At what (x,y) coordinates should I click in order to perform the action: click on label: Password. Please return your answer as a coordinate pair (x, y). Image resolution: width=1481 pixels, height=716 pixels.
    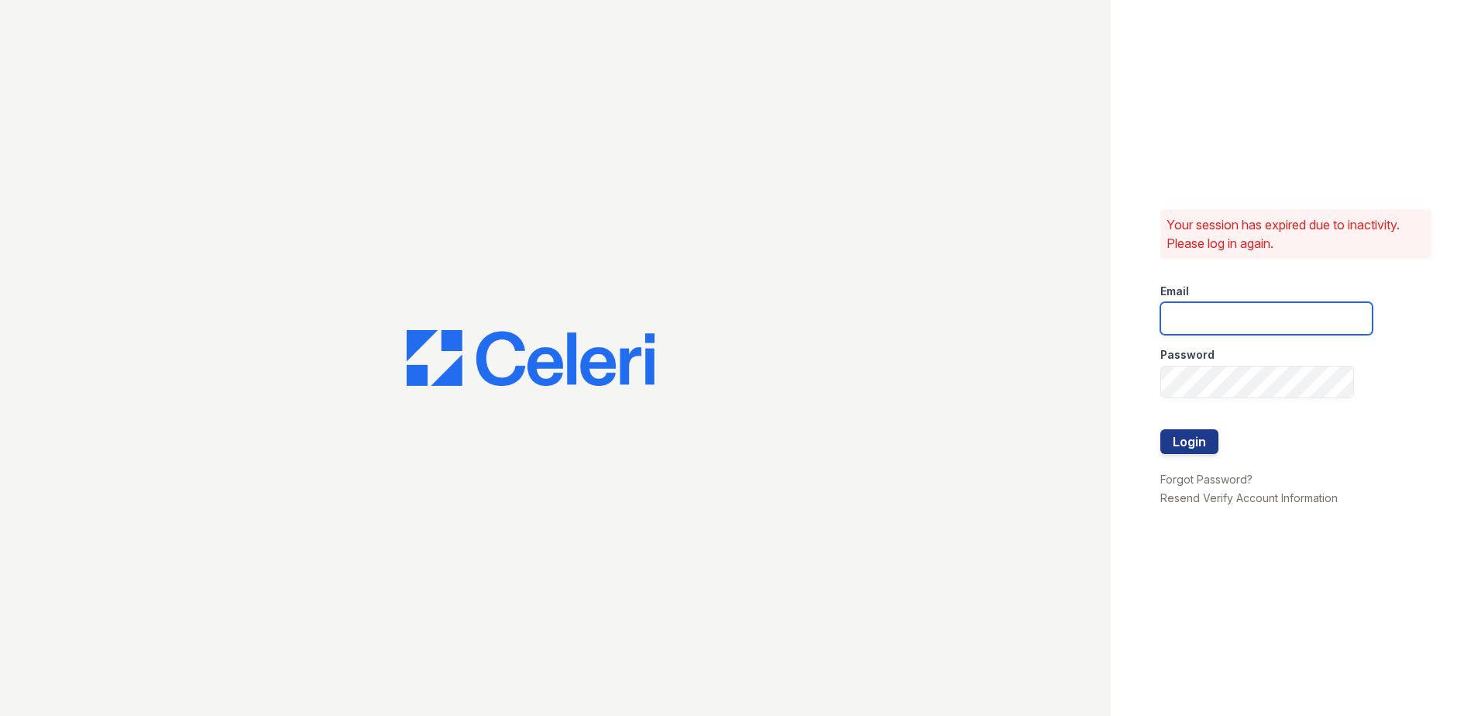
    Looking at the image, I should click on (1187, 355).